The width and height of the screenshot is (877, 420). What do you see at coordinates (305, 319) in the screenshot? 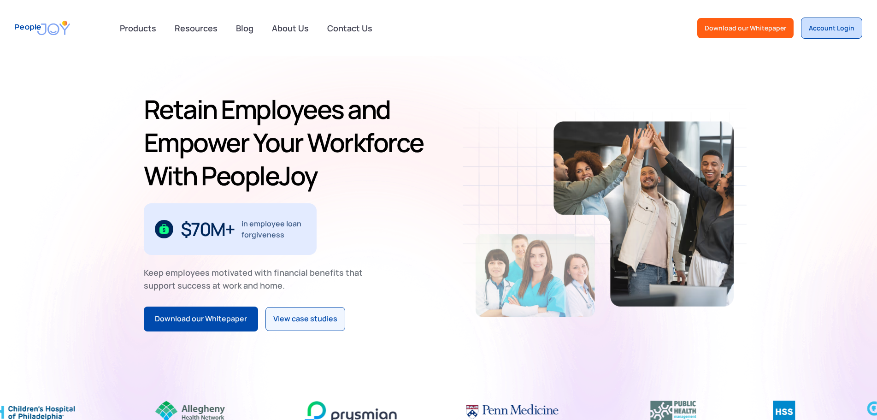
I see `a: View case studies` at bounding box center [305, 319].